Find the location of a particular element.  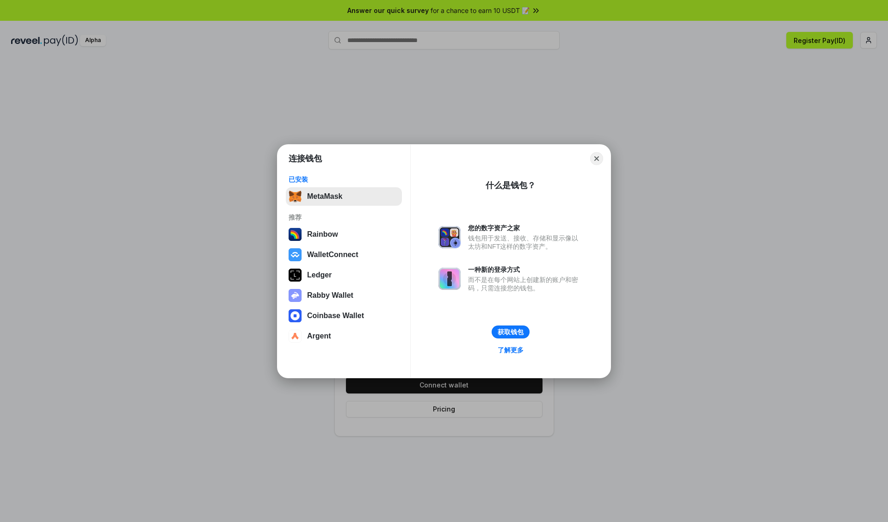

div: Rabby Wallet is located at coordinates (330, 296).